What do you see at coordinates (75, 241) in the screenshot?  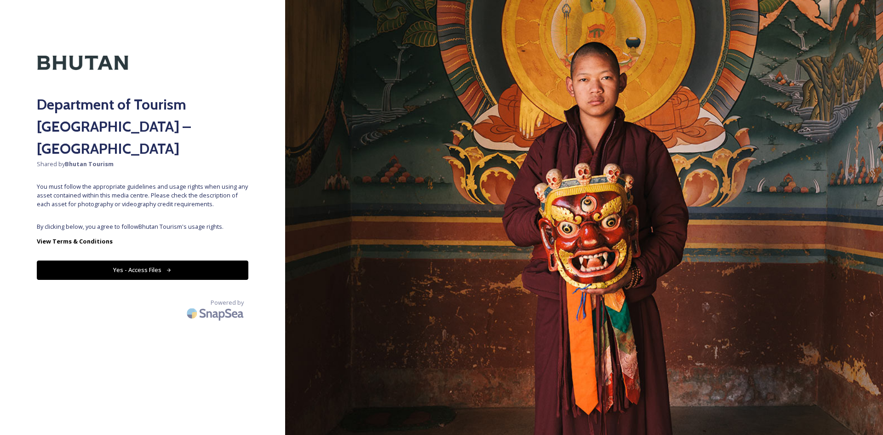 I see `strong: View Terms & Conditions` at bounding box center [75, 241].